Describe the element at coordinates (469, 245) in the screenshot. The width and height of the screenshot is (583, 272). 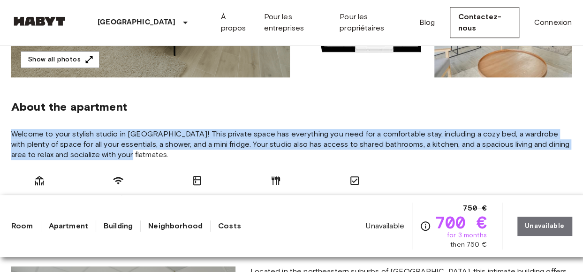
I see `span: then 750 €` at that location.